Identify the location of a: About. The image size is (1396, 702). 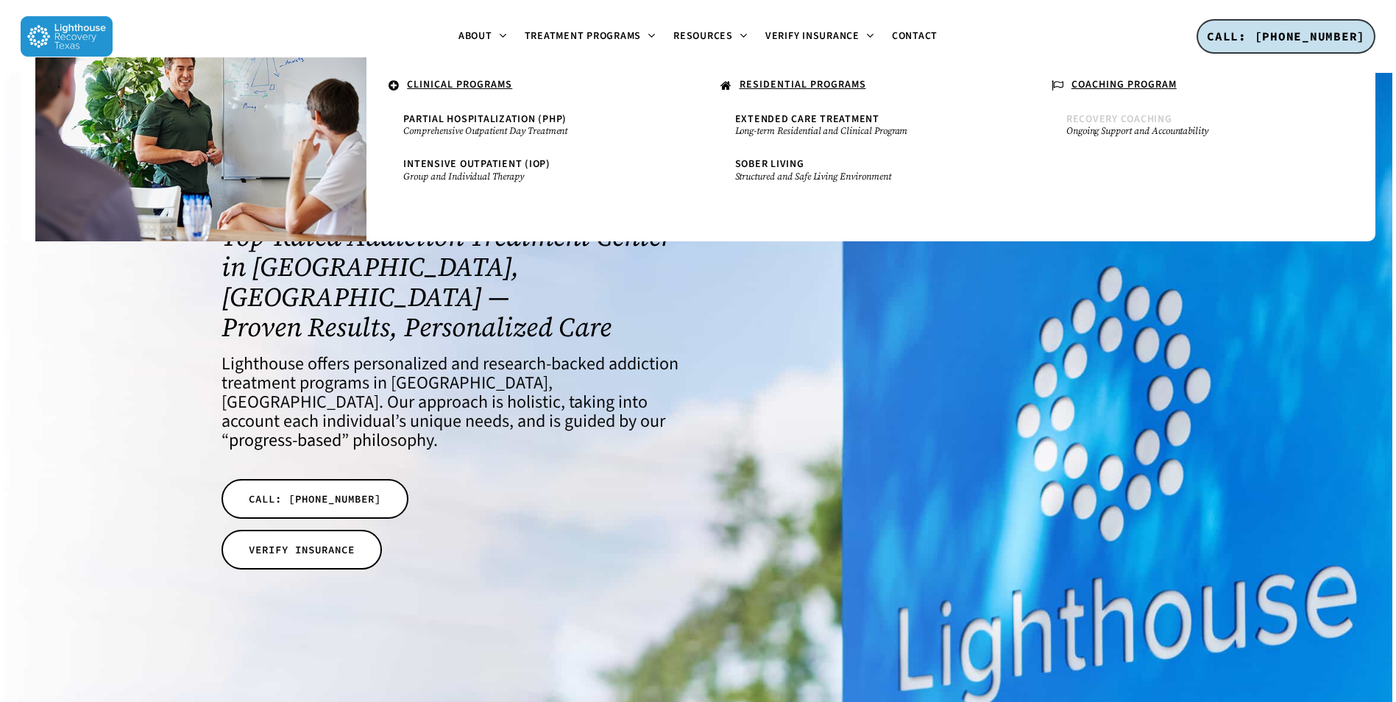
(483, 37).